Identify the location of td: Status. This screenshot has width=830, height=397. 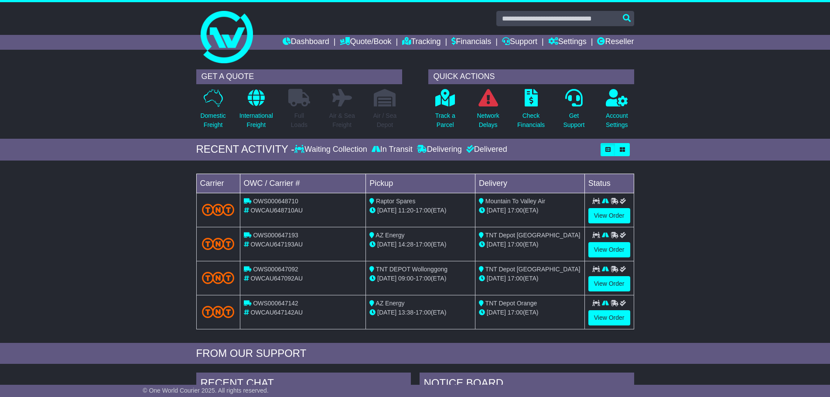
(609, 183).